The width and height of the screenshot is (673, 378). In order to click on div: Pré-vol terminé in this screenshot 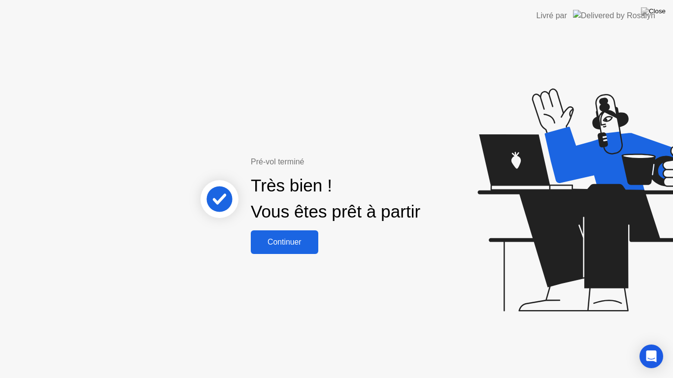, I will do `click(352, 162)`.